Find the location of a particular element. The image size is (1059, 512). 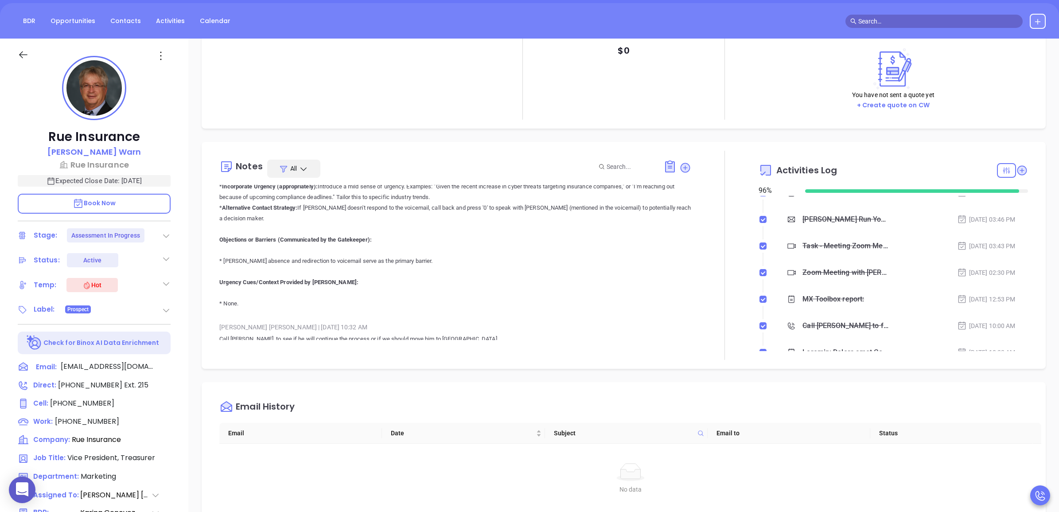

th: Status is located at coordinates (951, 433).